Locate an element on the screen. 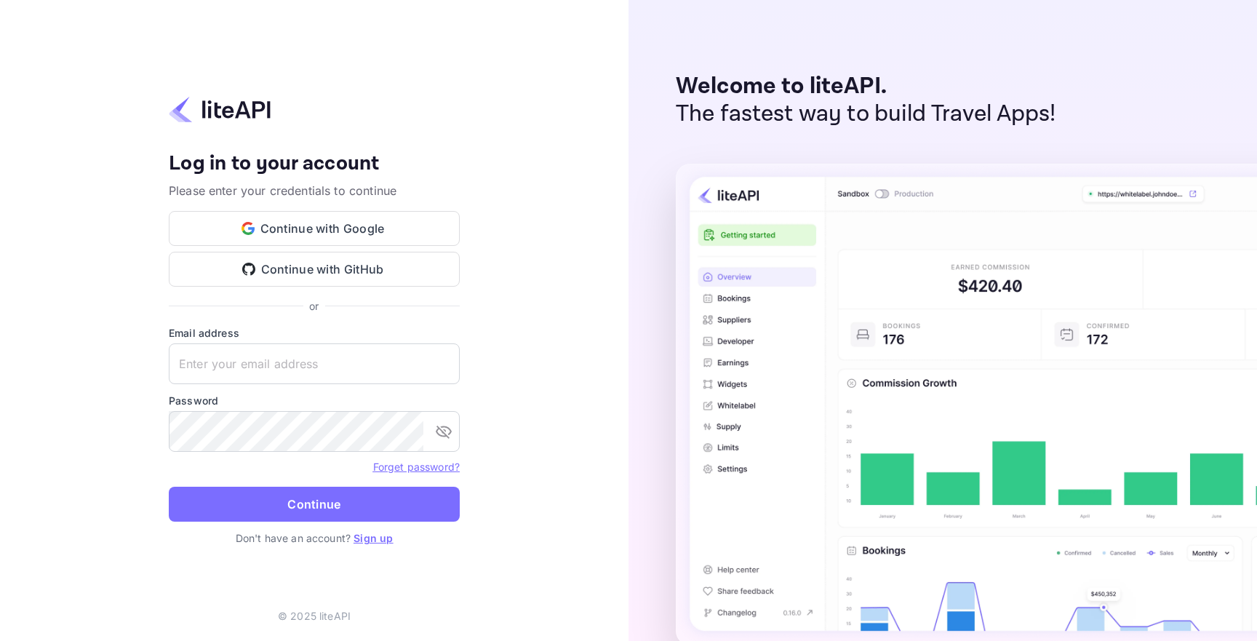  p: or is located at coordinates (314, 306).